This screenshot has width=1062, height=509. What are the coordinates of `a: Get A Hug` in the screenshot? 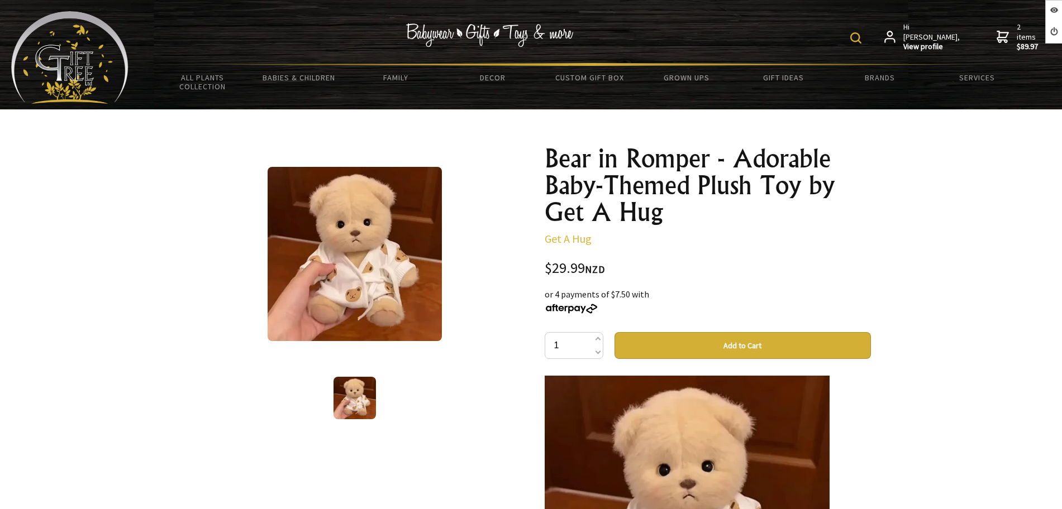 It's located at (568, 239).